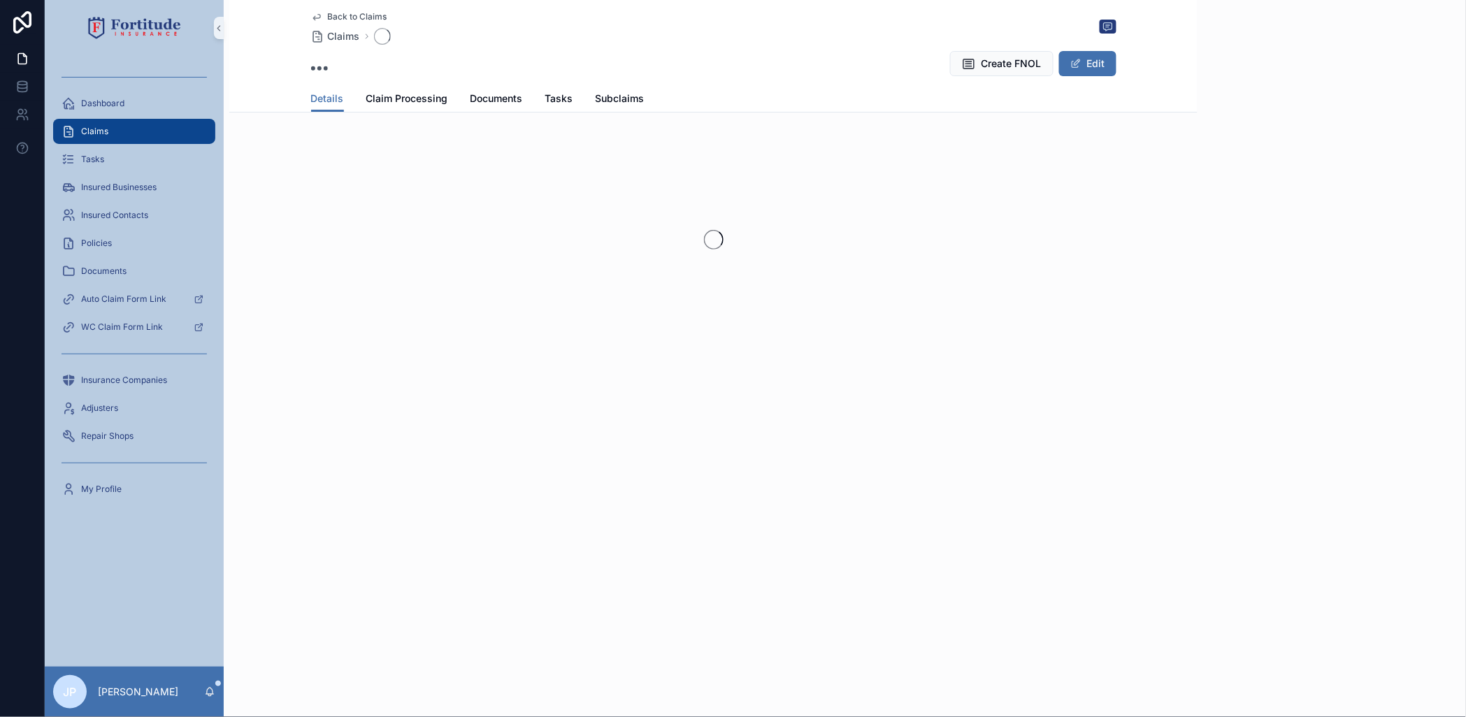 The image size is (1466, 717). Describe the element at coordinates (1002, 64) in the screenshot. I see `button: Create FNOL` at that location.